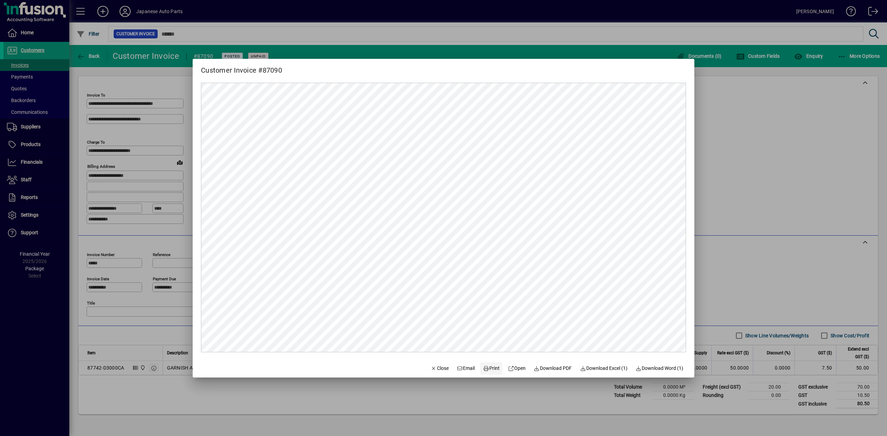 Image resolution: width=887 pixels, height=436 pixels. Describe the element at coordinates (659, 369) in the screenshot. I see `button: Download Word (1)` at that location.